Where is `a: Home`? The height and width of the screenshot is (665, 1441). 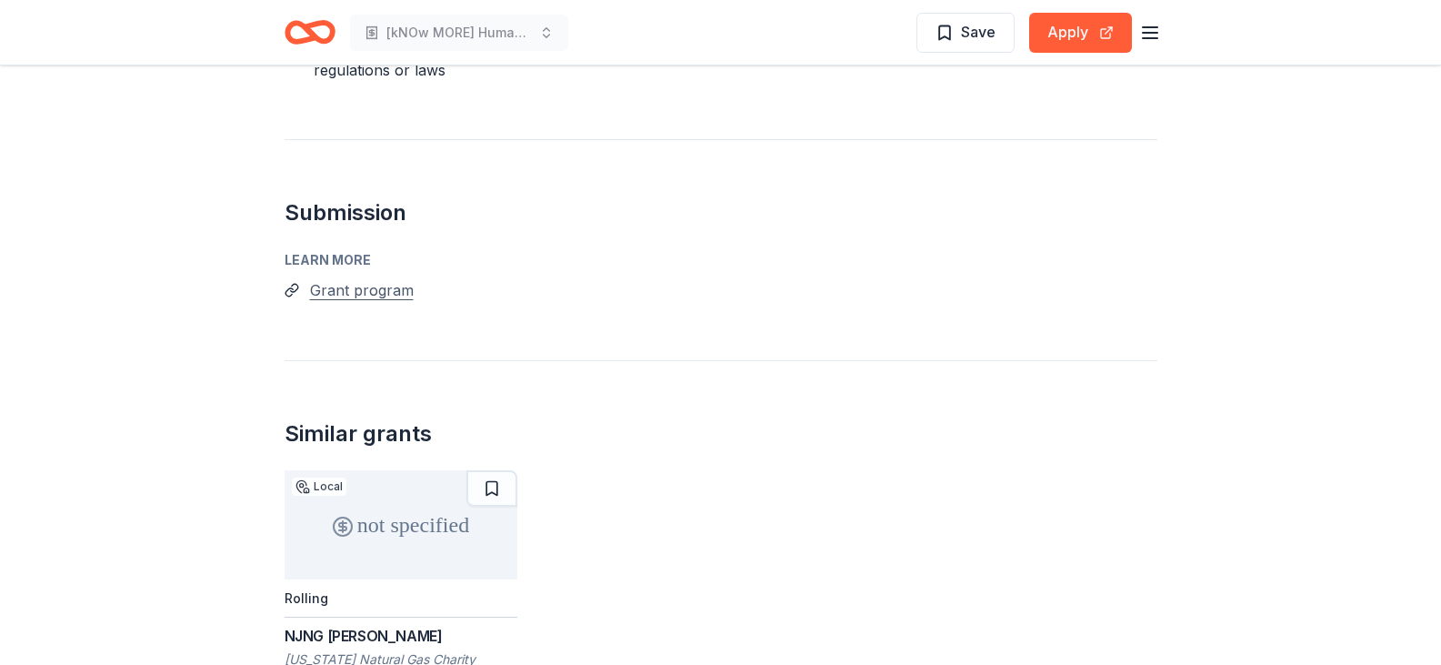
a: Home is located at coordinates (310, 32).